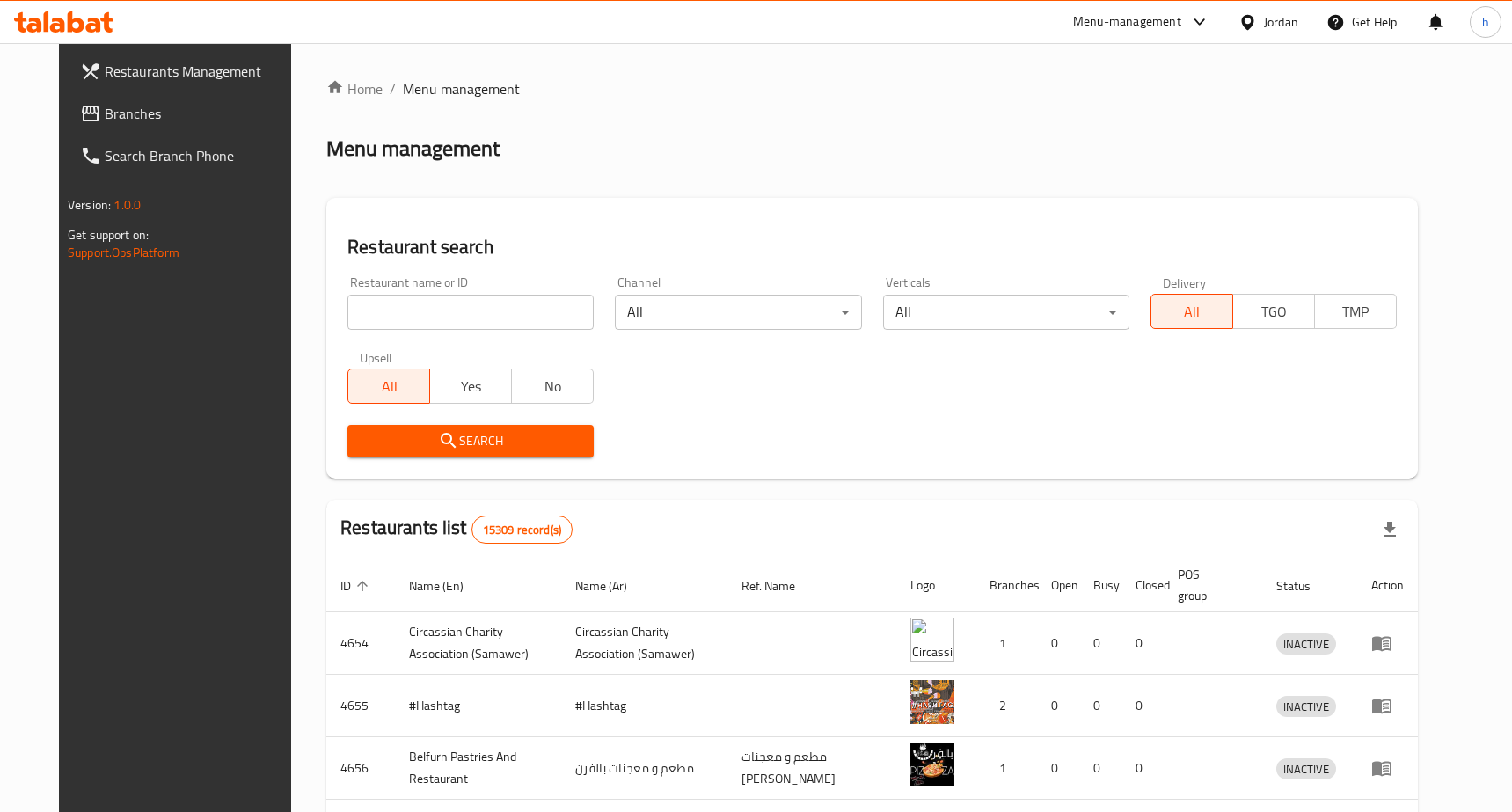 Image resolution: width=1512 pixels, height=812 pixels. What do you see at coordinates (872, 88) in the screenshot?
I see `nav: breadcrumb` at bounding box center [872, 88].